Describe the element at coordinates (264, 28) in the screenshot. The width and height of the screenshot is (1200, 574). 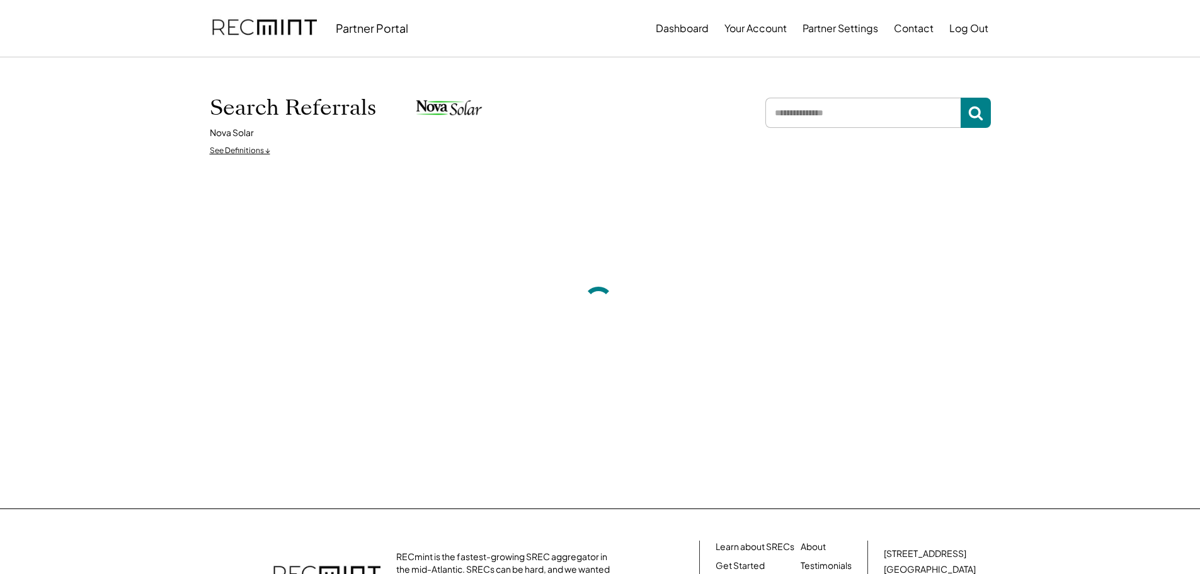
I see `img: recmint-logotype%403x.png` at that location.